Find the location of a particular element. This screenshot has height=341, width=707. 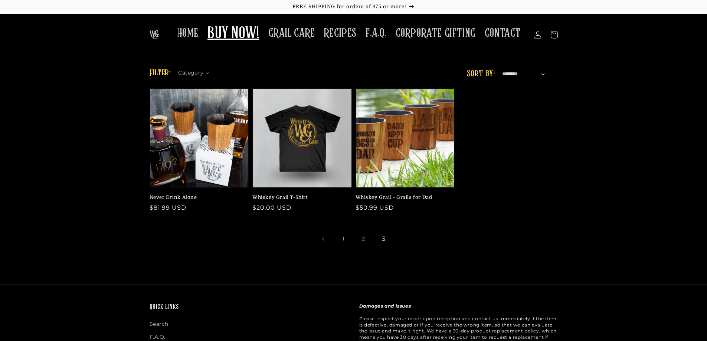

nav: Pagination is located at coordinates (354, 239).